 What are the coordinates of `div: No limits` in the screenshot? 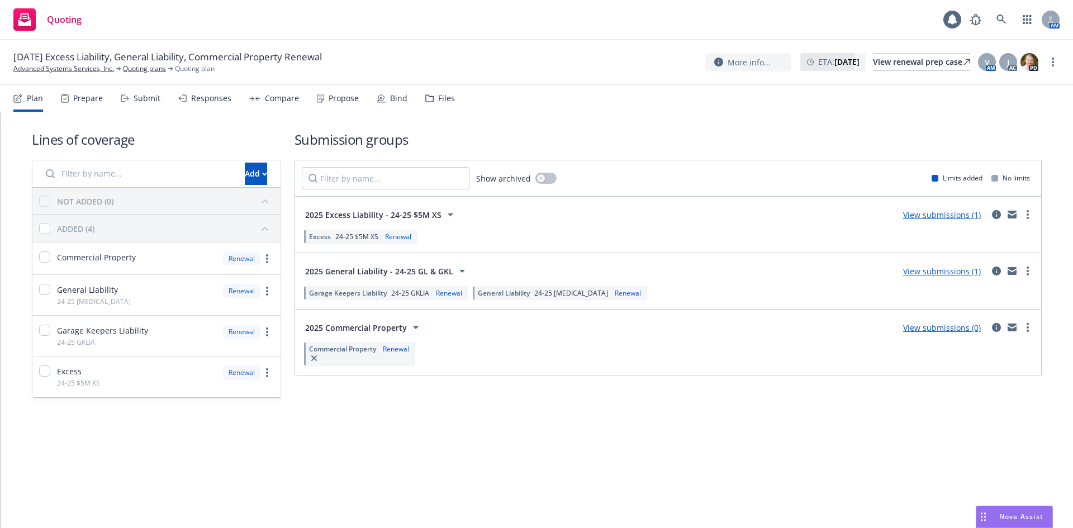 It's located at (1011, 178).